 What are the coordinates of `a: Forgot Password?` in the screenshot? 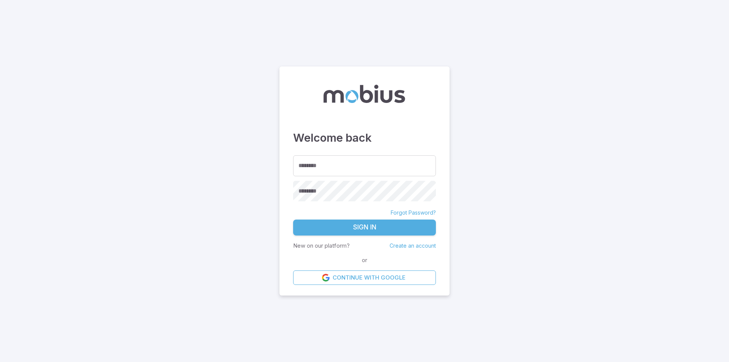 It's located at (413, 213).